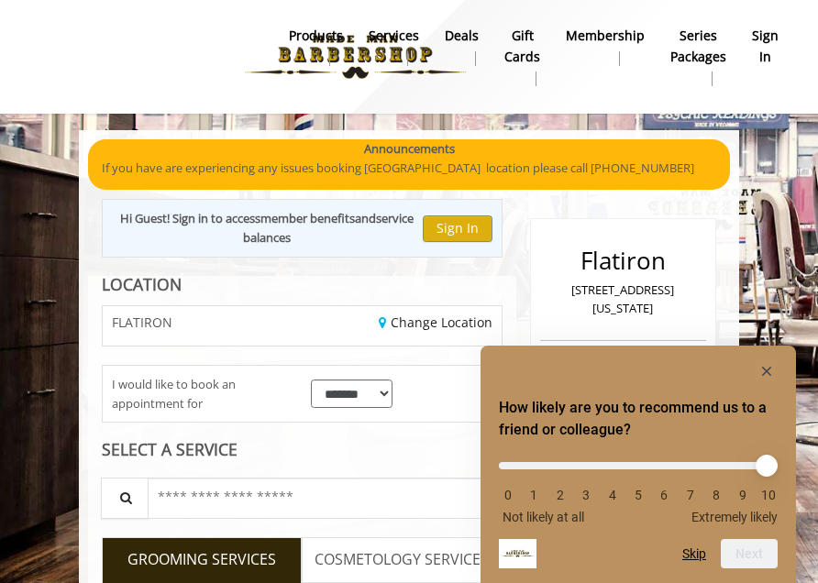  What do you see at coordinates (766, 371) in the screenshot?
I see `button: Hide survey` at bounding box center [766, 371].